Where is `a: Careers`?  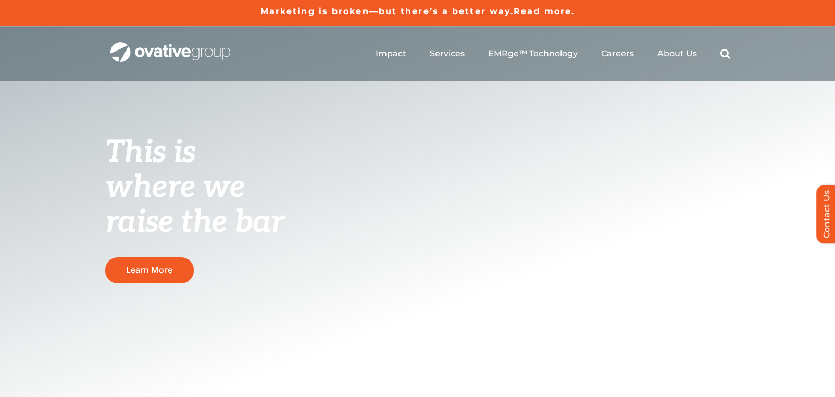 a: Careers is located at coordinates (617, 54).